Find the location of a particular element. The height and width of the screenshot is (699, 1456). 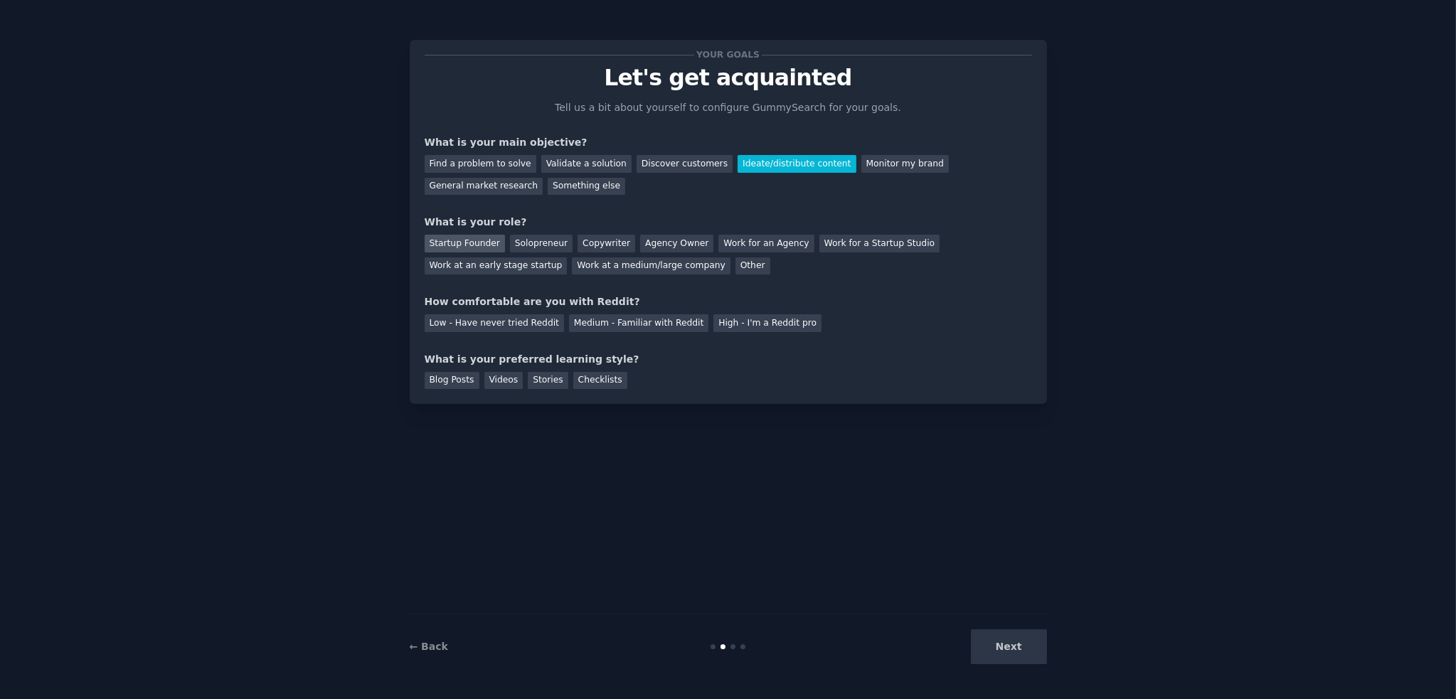

div: Find a problem to solve is located at coordinates (480, 164).